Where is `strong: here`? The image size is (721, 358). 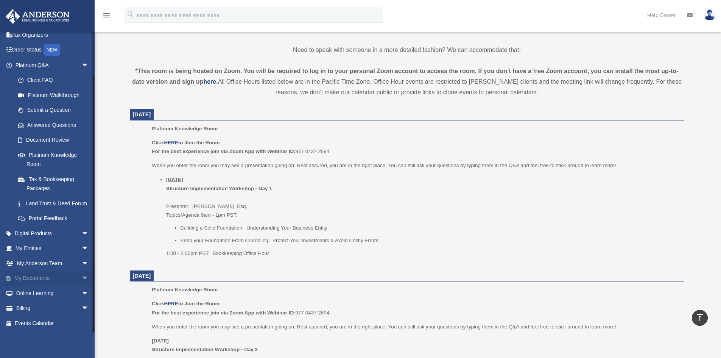 strong: here is located at coordinates (210, 81).